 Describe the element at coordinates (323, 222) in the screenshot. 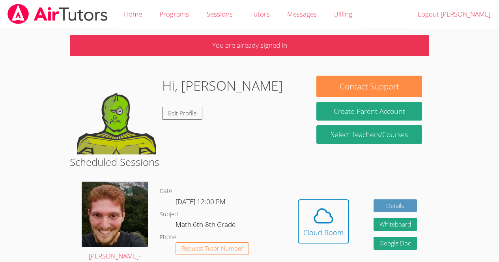

I see `button: Cloud Room` at that location.